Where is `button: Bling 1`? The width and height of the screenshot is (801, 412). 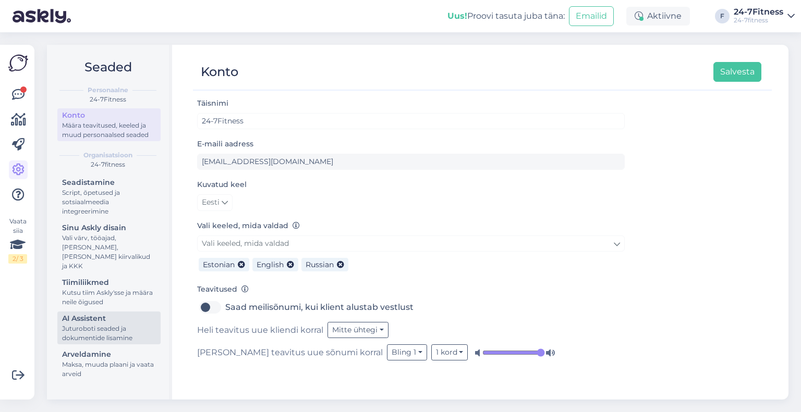
button: Bling 1 is located at coordinates (407, 352).